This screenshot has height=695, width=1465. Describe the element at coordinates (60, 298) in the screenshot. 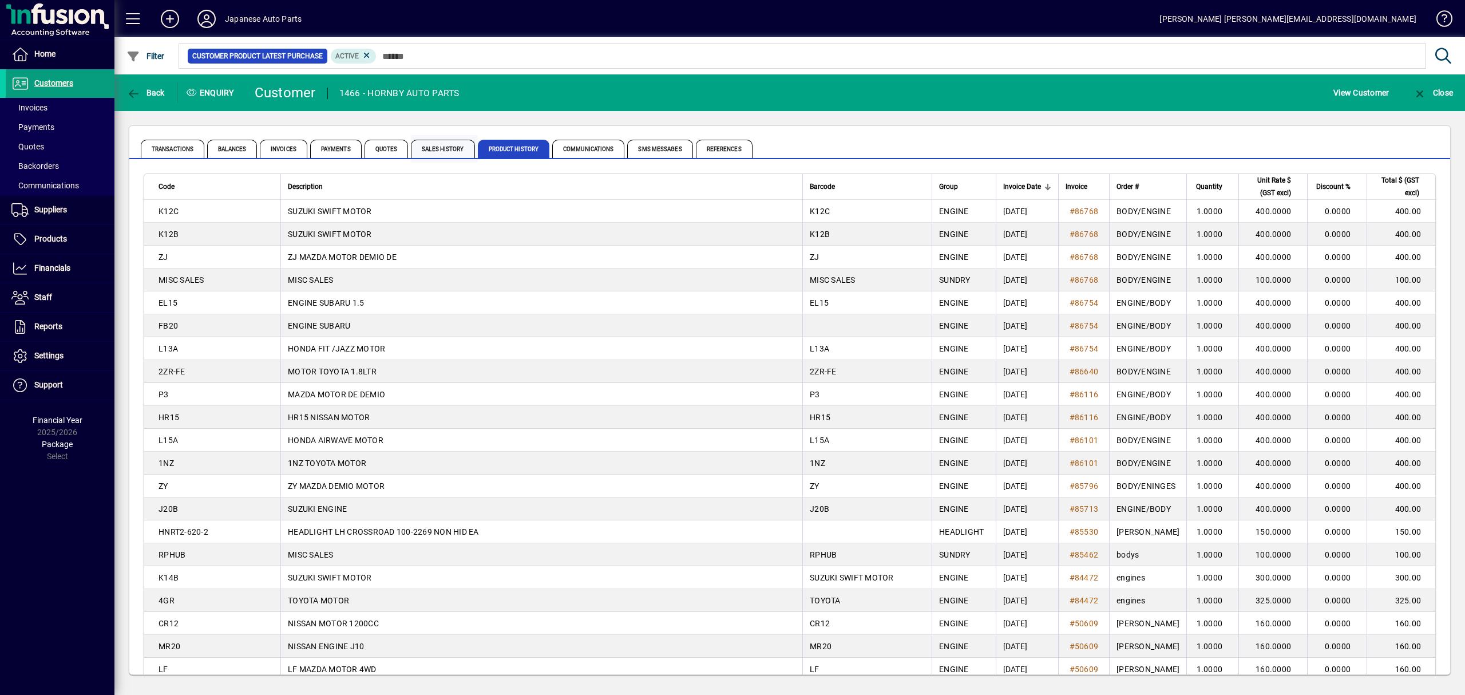

I see `a: Staff` at that location.